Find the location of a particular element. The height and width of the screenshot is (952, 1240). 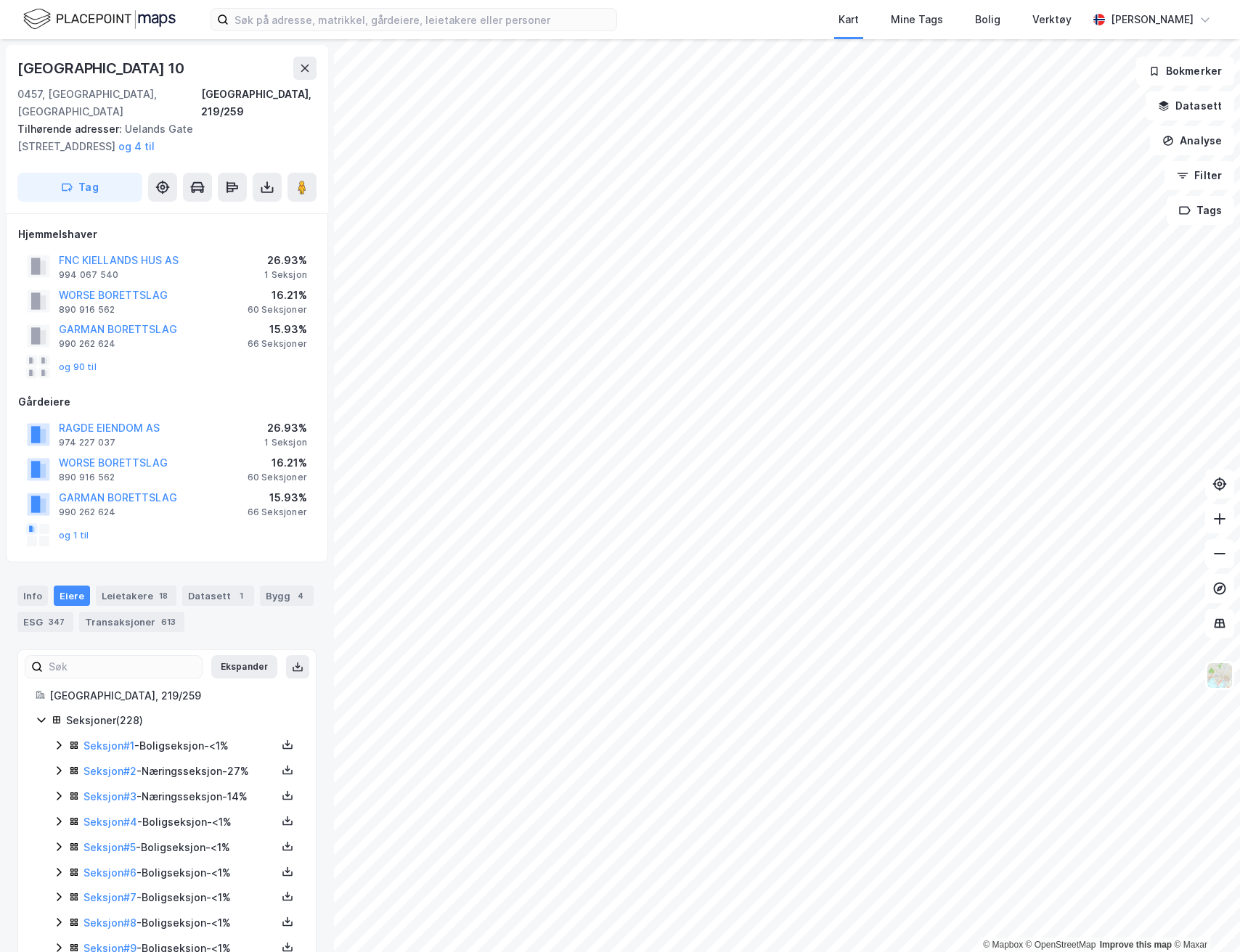

a: Seksjon#5 is located at coordinates (109, 847).